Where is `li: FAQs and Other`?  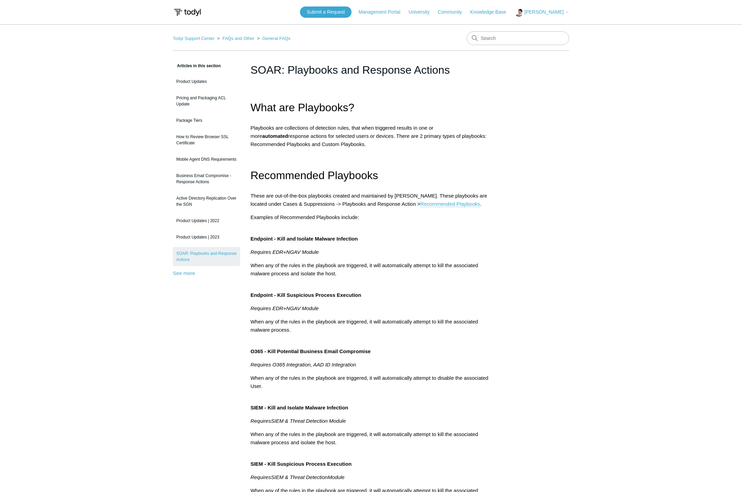
li: FAQs and Other is located at coordinates (236, 38).